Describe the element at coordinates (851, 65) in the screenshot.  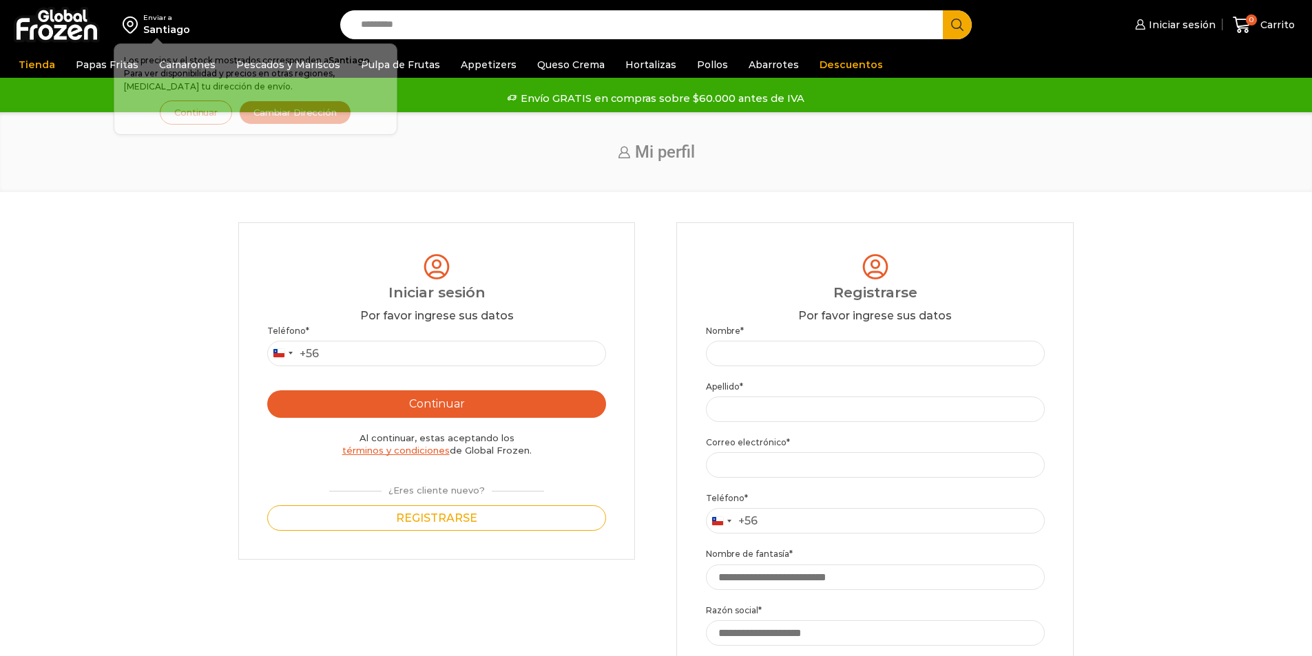
I see `a: Descuentos` at that location.